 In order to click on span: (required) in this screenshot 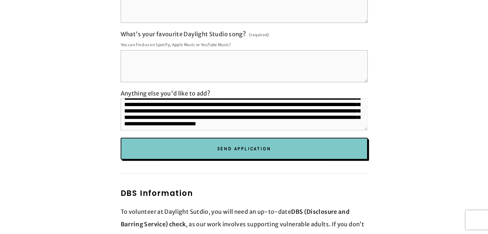, I will do `click(259, 35)`.